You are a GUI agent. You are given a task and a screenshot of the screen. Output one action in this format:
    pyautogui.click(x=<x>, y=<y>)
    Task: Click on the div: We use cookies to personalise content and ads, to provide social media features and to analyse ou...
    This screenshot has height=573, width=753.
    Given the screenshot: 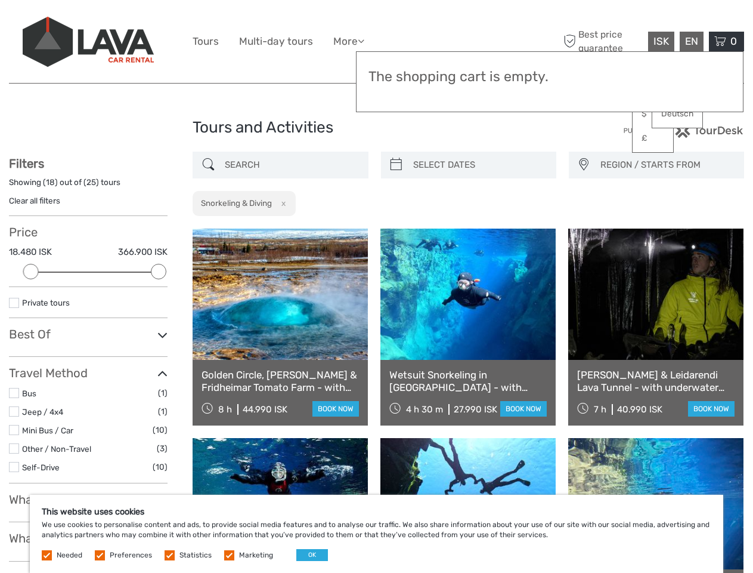 What is the action you would take?
    pyautogui.click(x=376, y=533)
    